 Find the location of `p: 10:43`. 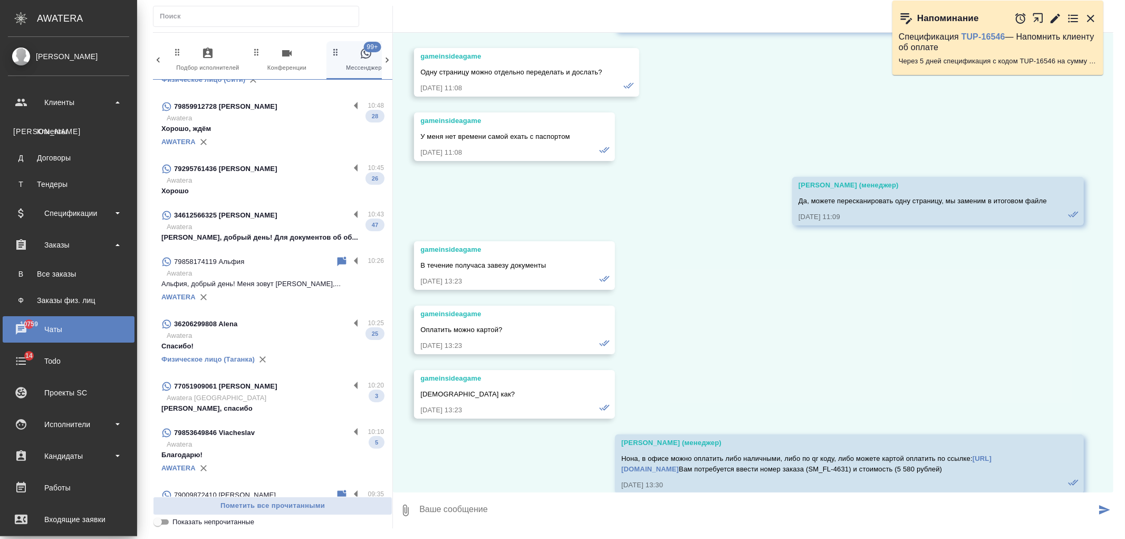

p: 10:43 is located at coordinates (376, 214).